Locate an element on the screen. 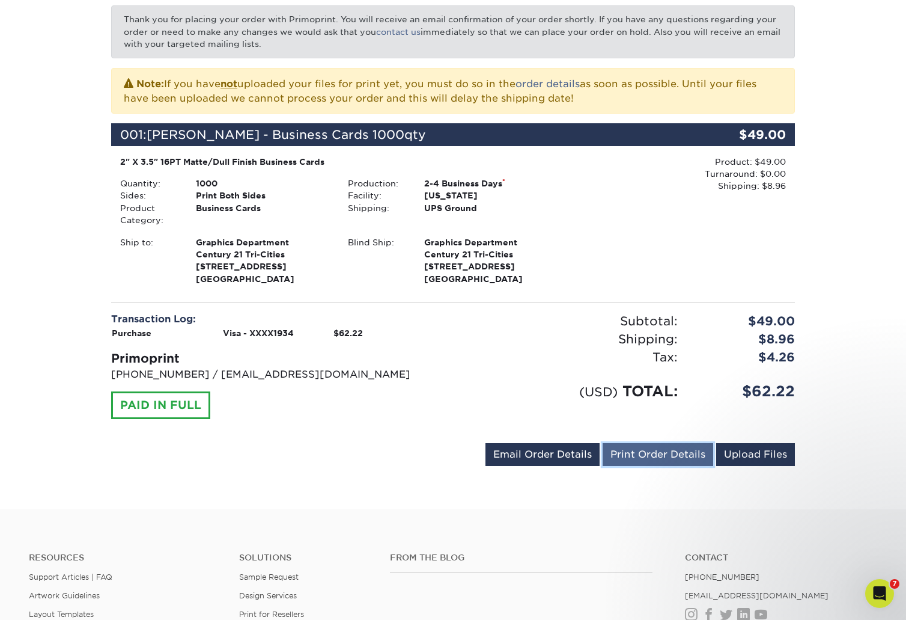  a: Upload Files is located at coordinates (756, 454).